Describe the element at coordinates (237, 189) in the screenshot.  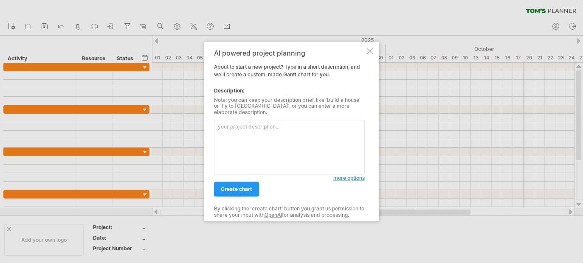
I see `a: create chart` at that location.